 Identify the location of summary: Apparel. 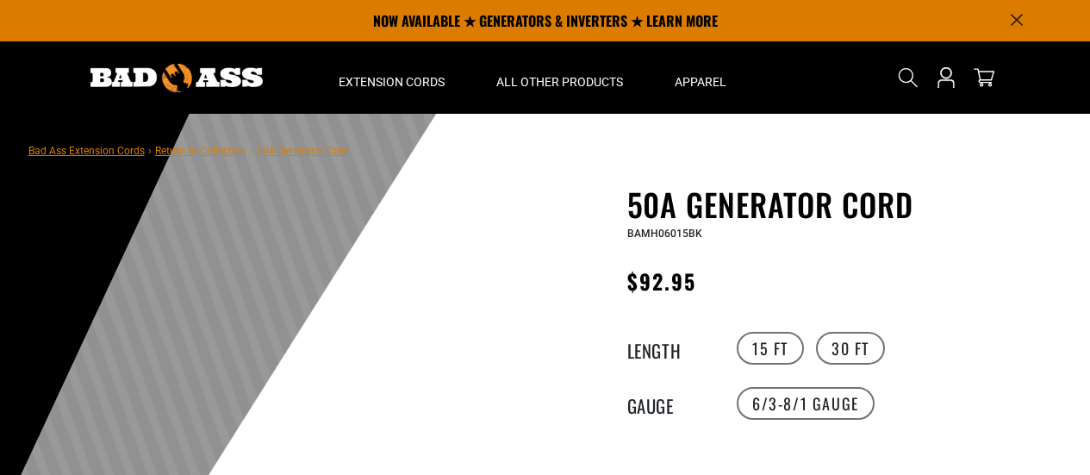
(700, 78).